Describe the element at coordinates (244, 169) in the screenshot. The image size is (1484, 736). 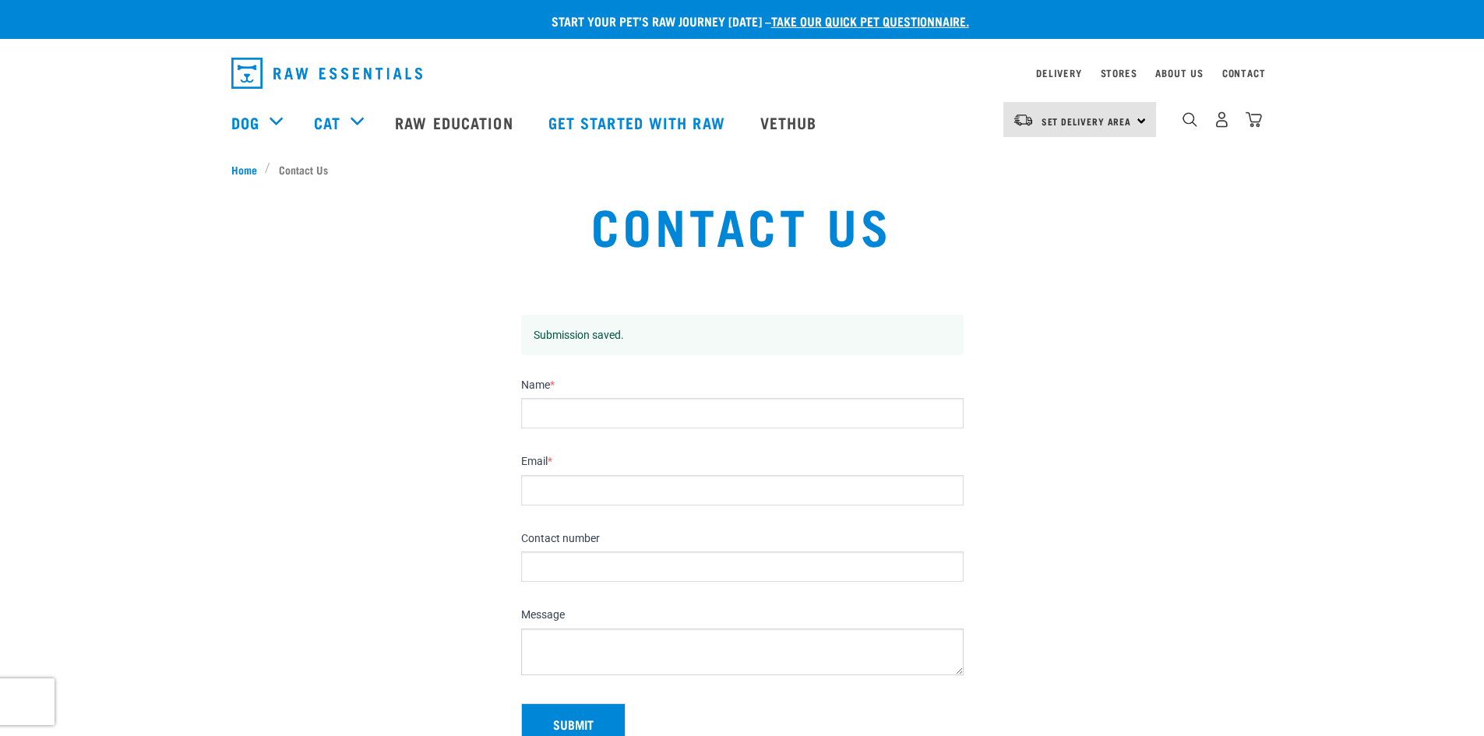
I see `span: Home` at that location.